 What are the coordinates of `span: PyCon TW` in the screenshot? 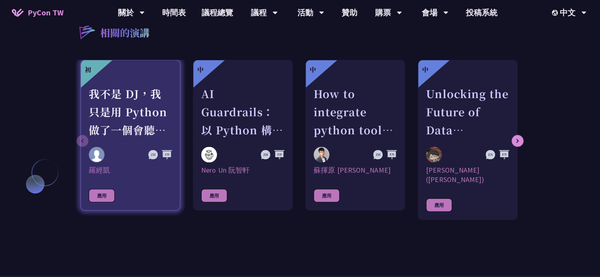 It's located at (45, 13).